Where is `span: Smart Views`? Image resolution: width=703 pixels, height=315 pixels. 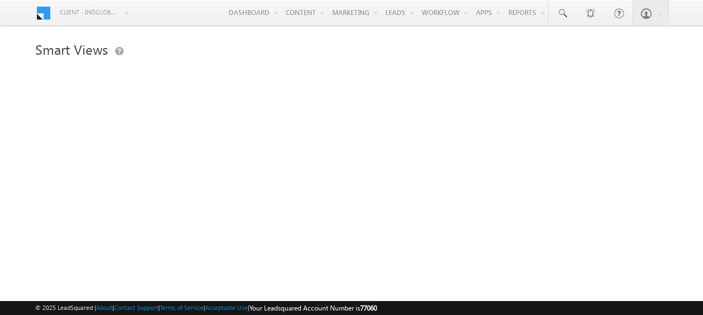
span: Smart Views is located at coordinates (72, 49).